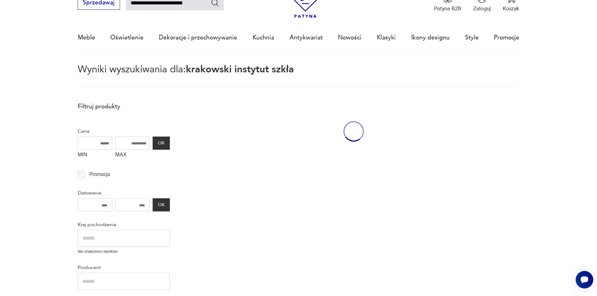  I want to click on a: Meble, so click(87, 38).